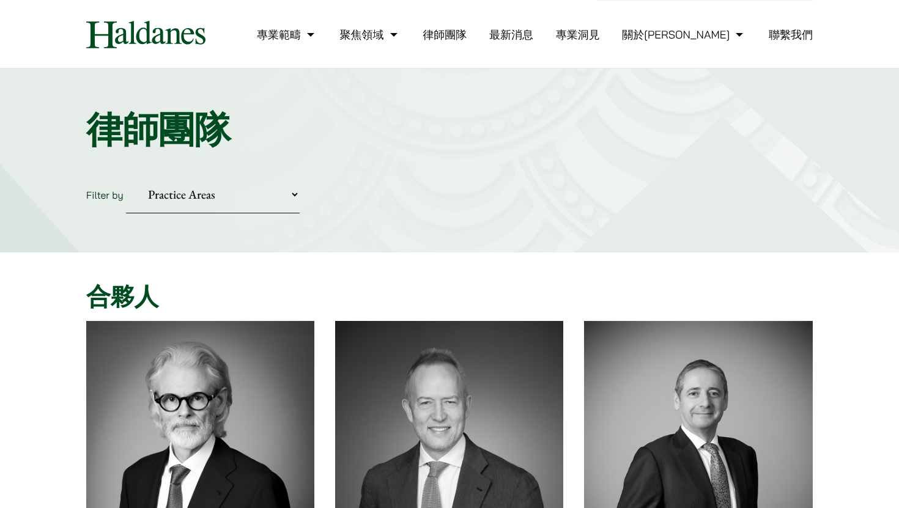 This screenshot has width=899, height=508. What do you see at coordinates (450, 130) in the screenshot?
I see `h1: 律師團隊` at bounding box center [450, 130].